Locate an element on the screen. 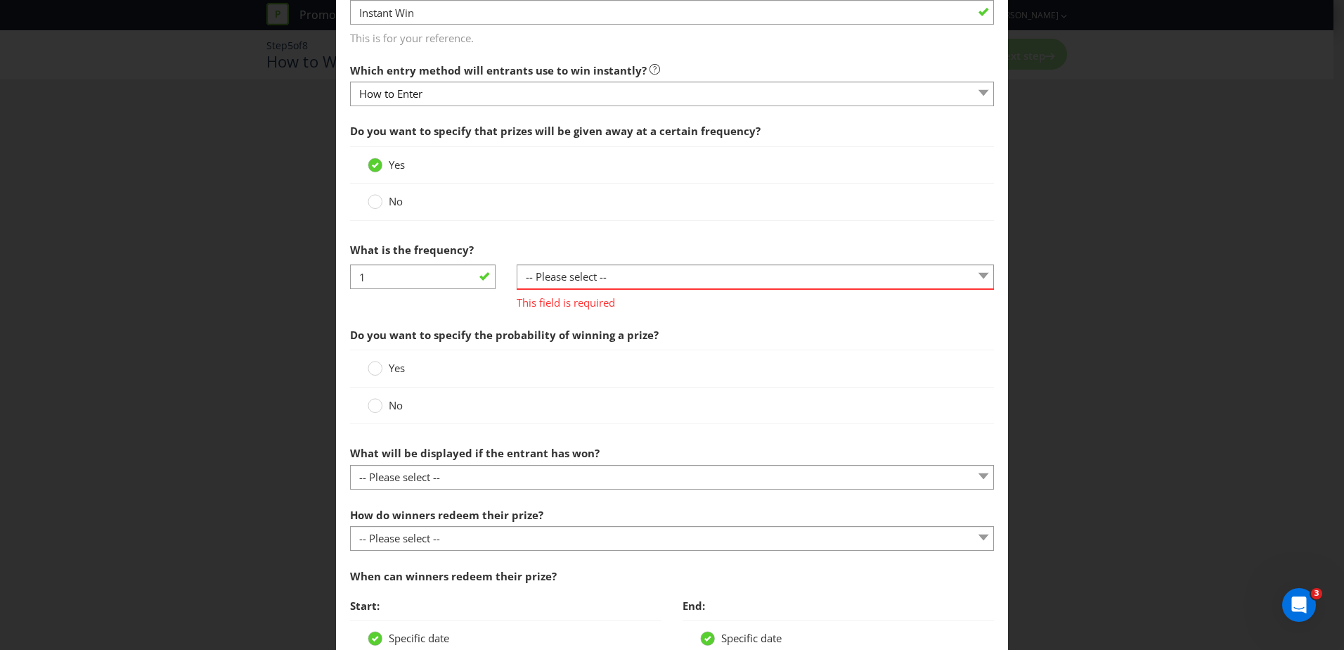 This screenshot has height=650, width=1344. span: Do you want to specify the probability of winning a prize? is located at coordinates (504, 335).